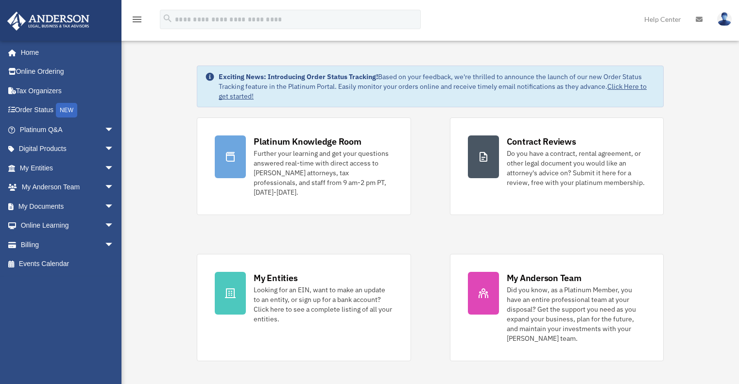 The height and width of the screenshot is (384, 739). Describe the element at coordinates (308, 141) in the screenshot. I see `div: Platinum Knowledge Room` at that location.